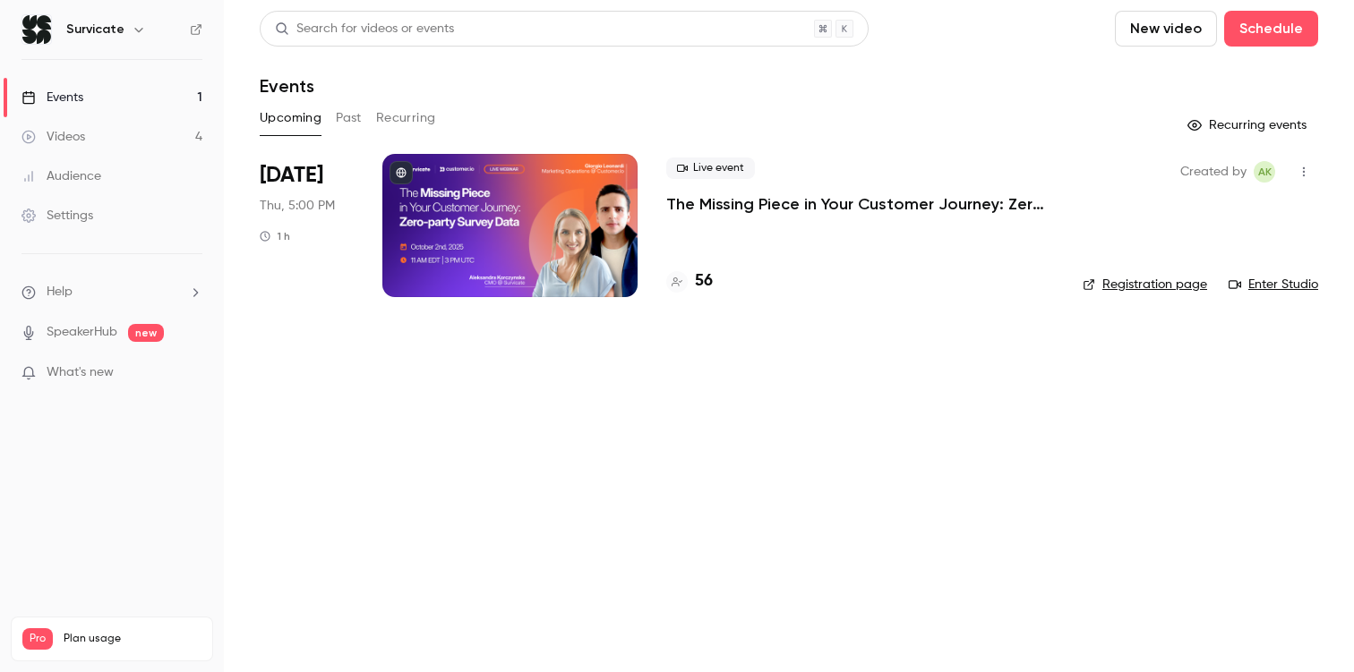 The image size is (1354, 672). Describe the element at coordinates (1273, 285) in the screenshot. I see `a: Enter Studio` at that location.